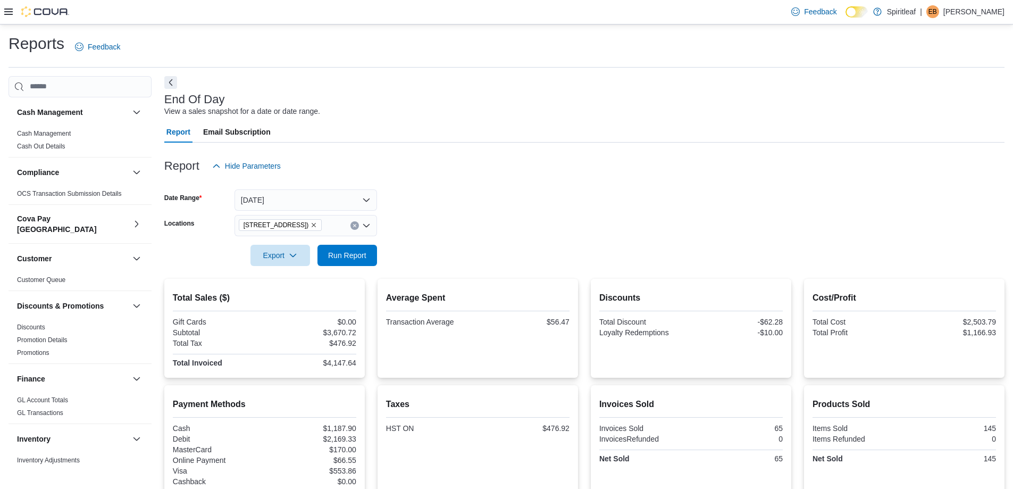  I want to click on div: HST ON, so click(431, 428).